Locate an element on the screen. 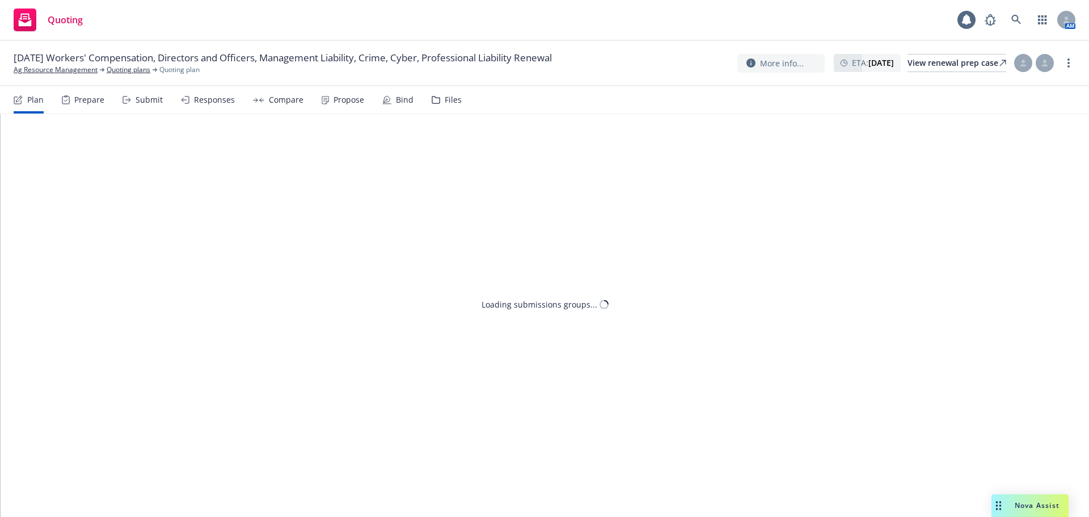  a: Search is located at coordinates (1017, 20).